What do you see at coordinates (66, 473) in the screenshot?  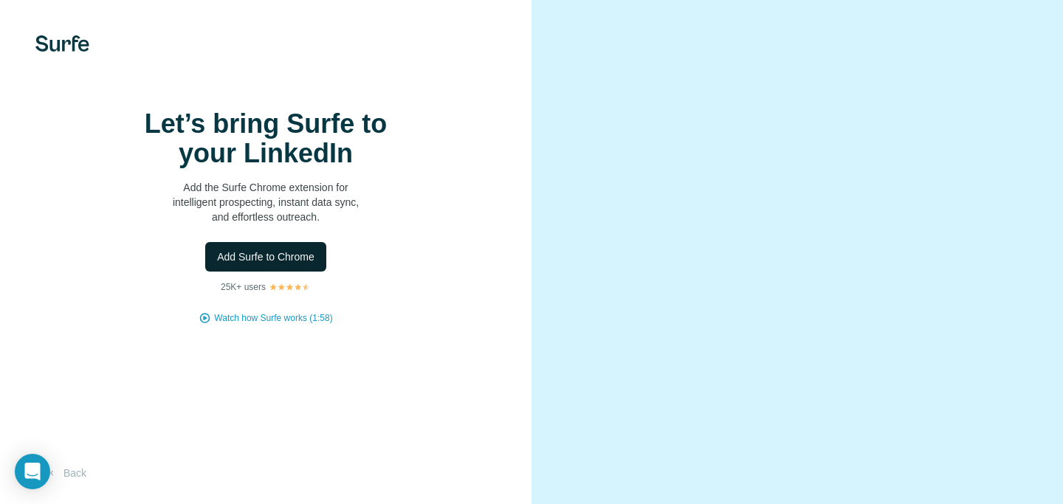 I see `button: Back` at bounding box center [66, 473].